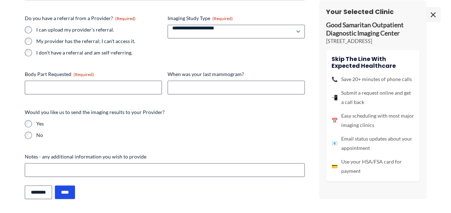 Image resolution: width=451 pixels, height=213 pixels. Describe the element at coordinates (373, 144) in the screenshot. I see `li: Email status updates about your appointment` at that location.